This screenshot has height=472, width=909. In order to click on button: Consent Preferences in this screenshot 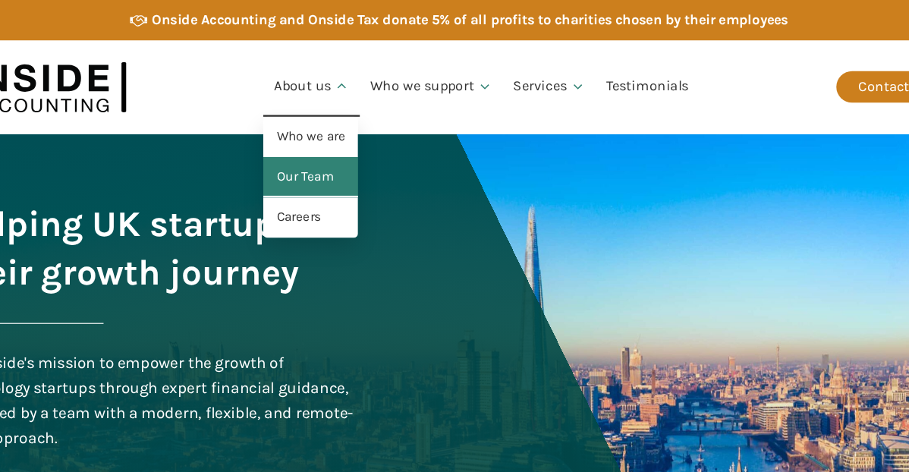, I will do `click(29, 444)`.